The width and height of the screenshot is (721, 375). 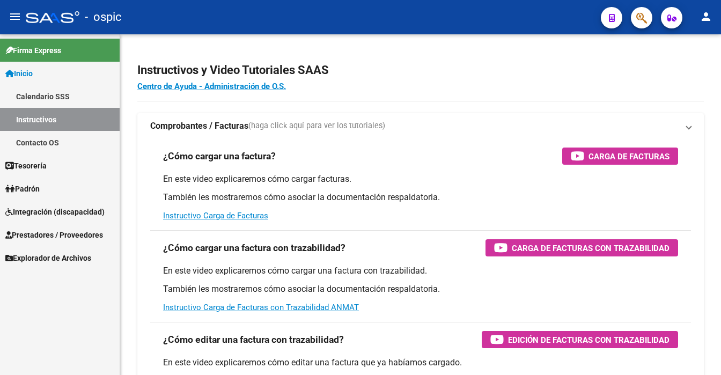 What do you see at coordinates (421, 271) in the screenshot?
I see `p: En este video explicaremos cómo cargar una factura con trazabilidad.` at bounding box center [421, 271].